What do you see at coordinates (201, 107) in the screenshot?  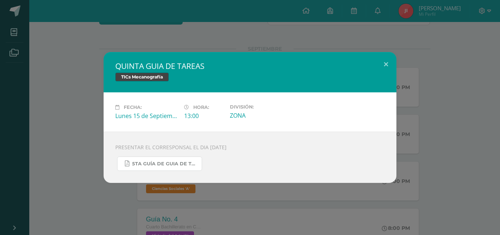 I see `span: Hora:` at bounding box center [201, 107].